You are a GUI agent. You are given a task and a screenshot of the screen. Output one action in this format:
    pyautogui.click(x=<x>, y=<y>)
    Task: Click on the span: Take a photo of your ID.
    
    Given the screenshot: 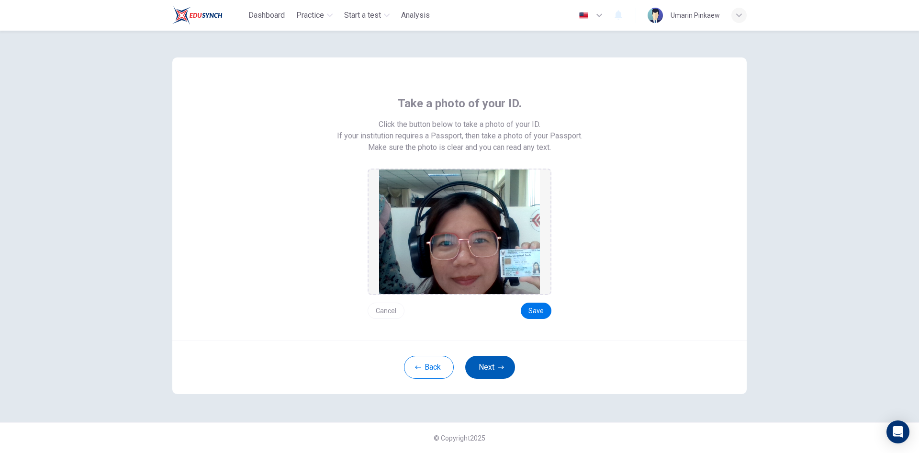 What is the action you would take?
    pyautogui.click(x=459, y=103)
    